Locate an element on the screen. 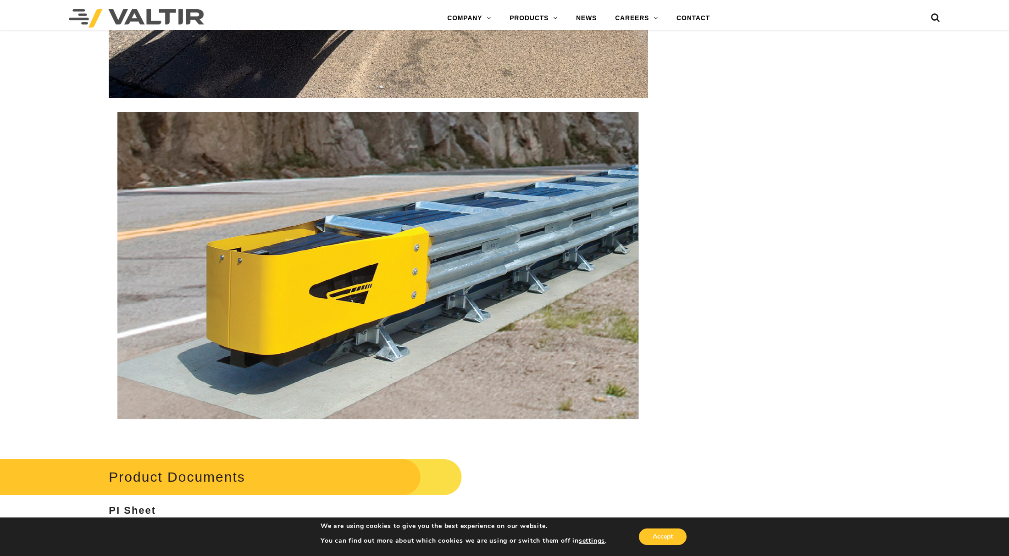 Image resolution: width=1009 pixels, height=556 pixels. a: CONTACT is located at coordinates (693, 18).